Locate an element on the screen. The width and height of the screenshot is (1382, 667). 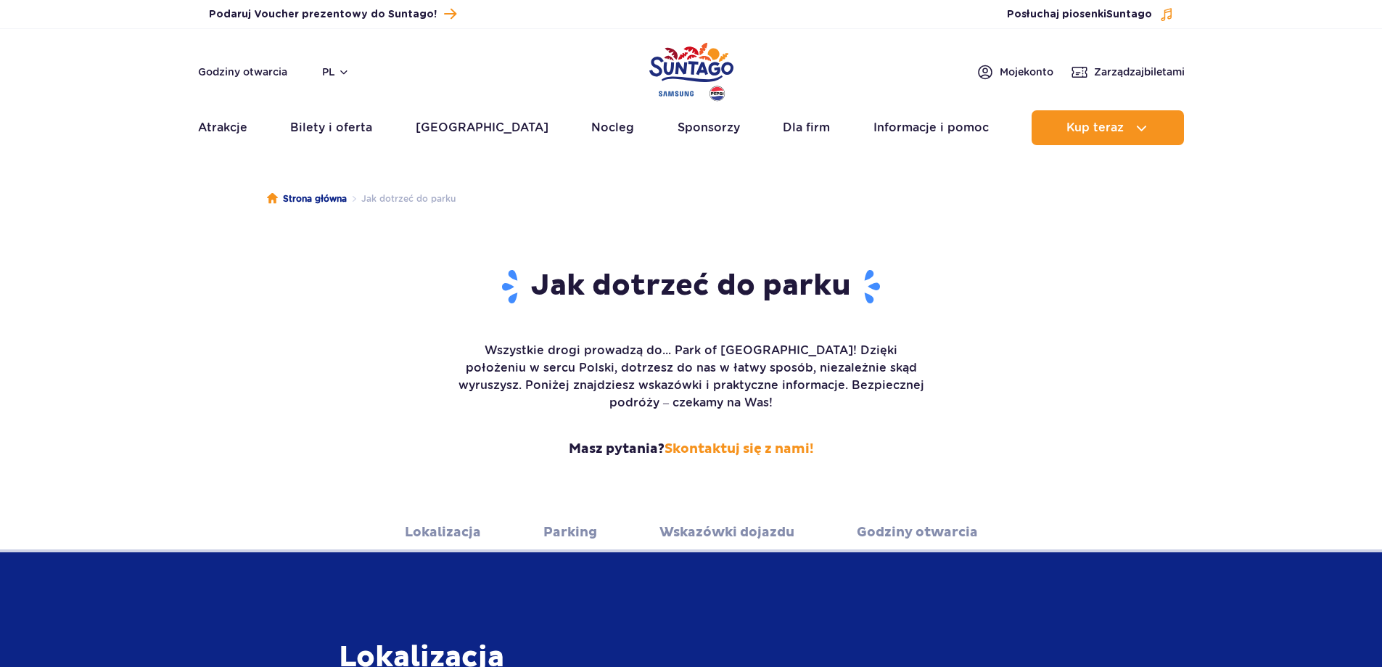
li: Jak dotrzeć do parku is located at coordinates (401, 199).